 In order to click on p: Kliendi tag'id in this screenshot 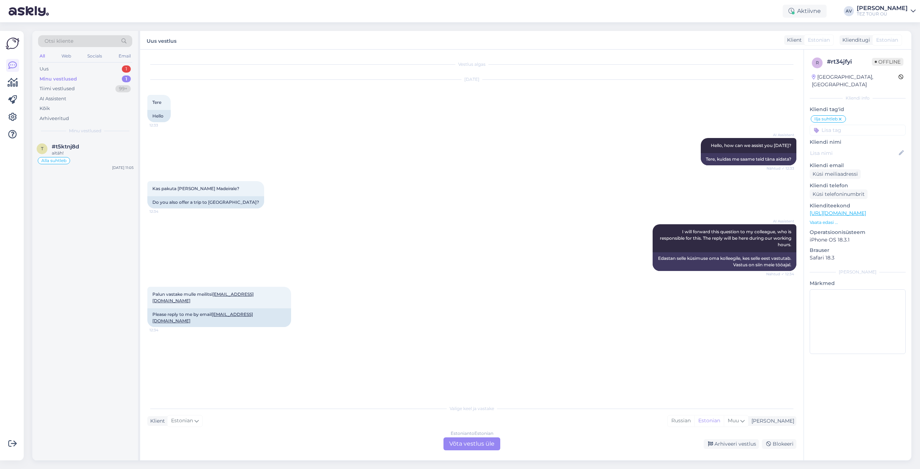, I will do `click(858, 109)`.